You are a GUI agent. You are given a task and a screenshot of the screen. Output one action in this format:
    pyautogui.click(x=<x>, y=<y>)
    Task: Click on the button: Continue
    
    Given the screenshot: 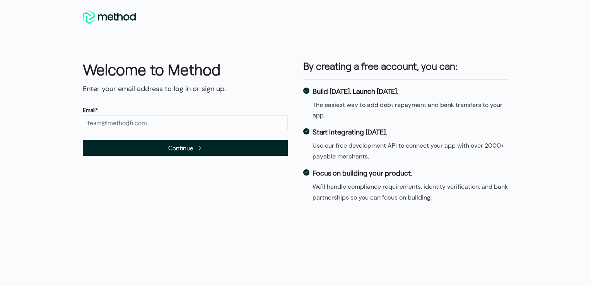 What is the action you would take?
    pyautogui.click(x=185, y=148)
    